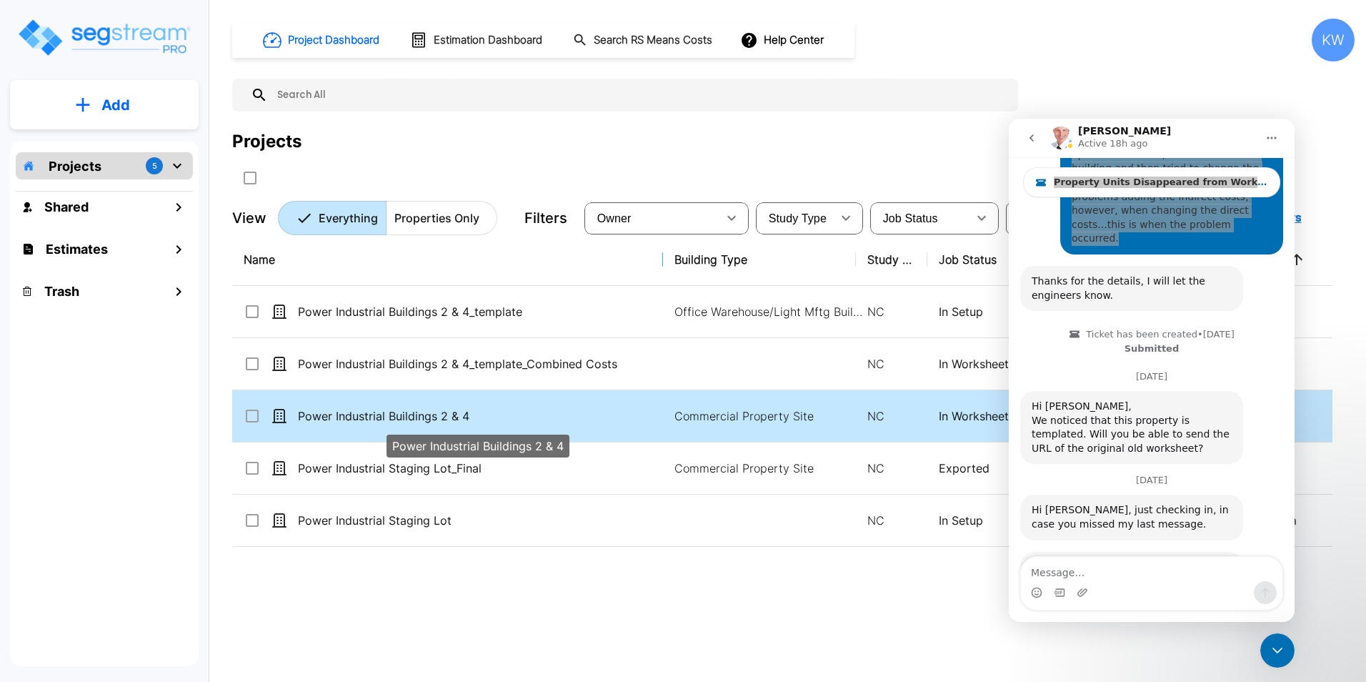 The height and width of the screenshot is (682, 1366). What do you see at coordinates (28, 474) in the screenshot?
I see `button: Emoji picker` at bounding box center [28, 474].